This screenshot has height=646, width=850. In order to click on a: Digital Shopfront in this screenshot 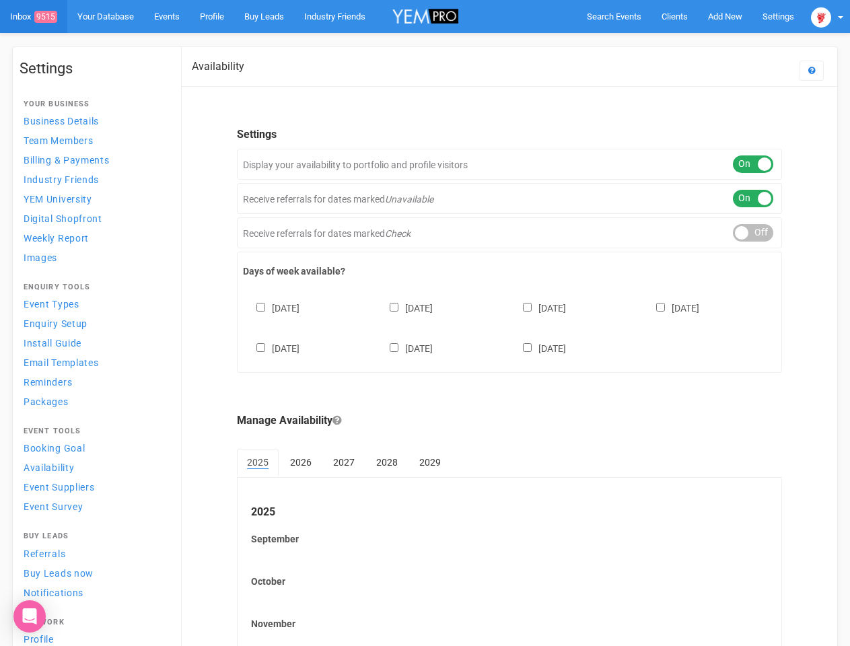, I will do `click(94, 218)`.